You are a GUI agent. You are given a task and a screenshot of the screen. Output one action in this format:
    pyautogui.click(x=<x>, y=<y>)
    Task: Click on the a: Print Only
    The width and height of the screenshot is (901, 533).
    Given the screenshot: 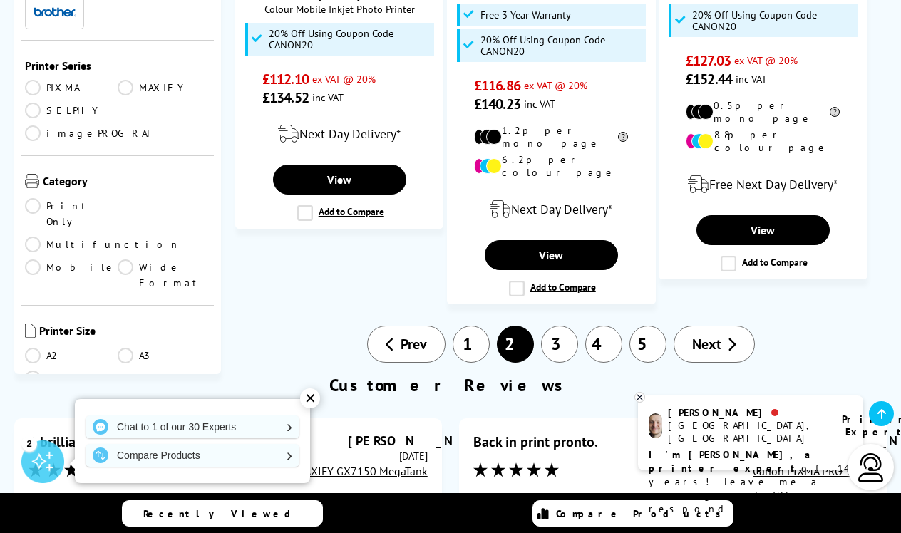 What is the action you would take?
    pyautogui.click(x=71, y=214)
    